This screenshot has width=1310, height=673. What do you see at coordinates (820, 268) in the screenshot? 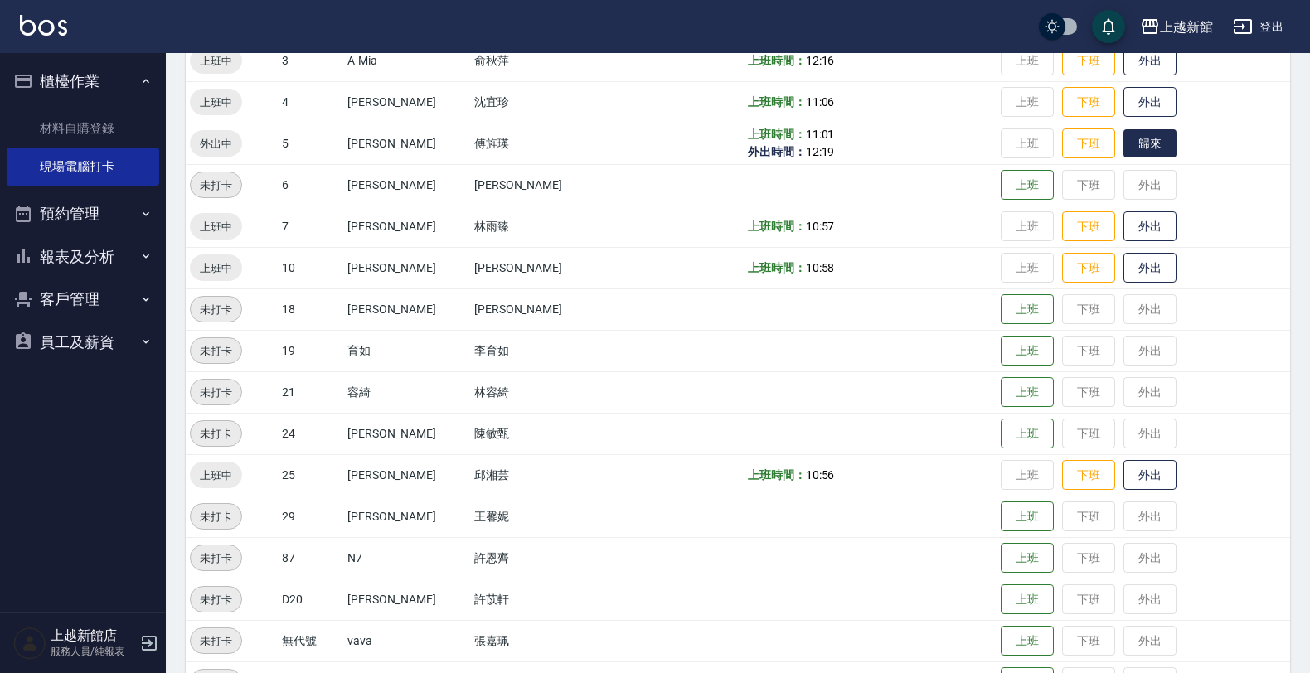
I see `span: 10:58` at bounding box center [820, 268].